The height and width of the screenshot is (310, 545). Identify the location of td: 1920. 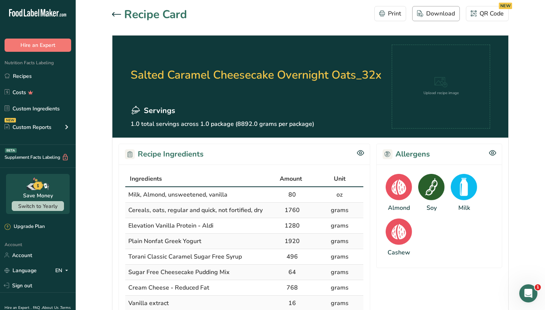
(292, 242).